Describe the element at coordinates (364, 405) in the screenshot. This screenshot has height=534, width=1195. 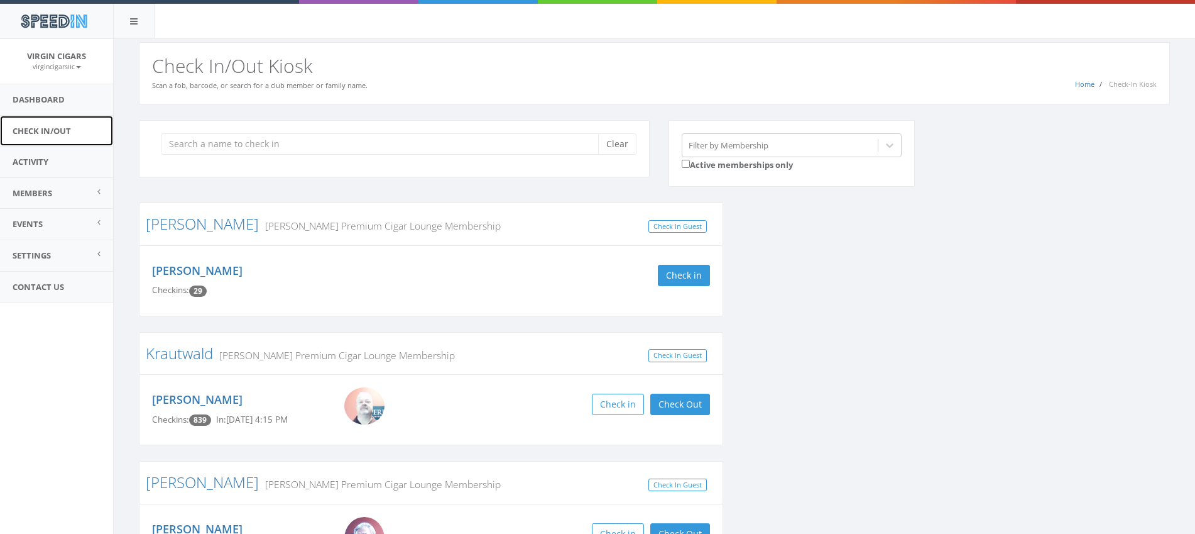
I see `img: WIN_20200824_14_20_23_Pro.jpg` at that location.